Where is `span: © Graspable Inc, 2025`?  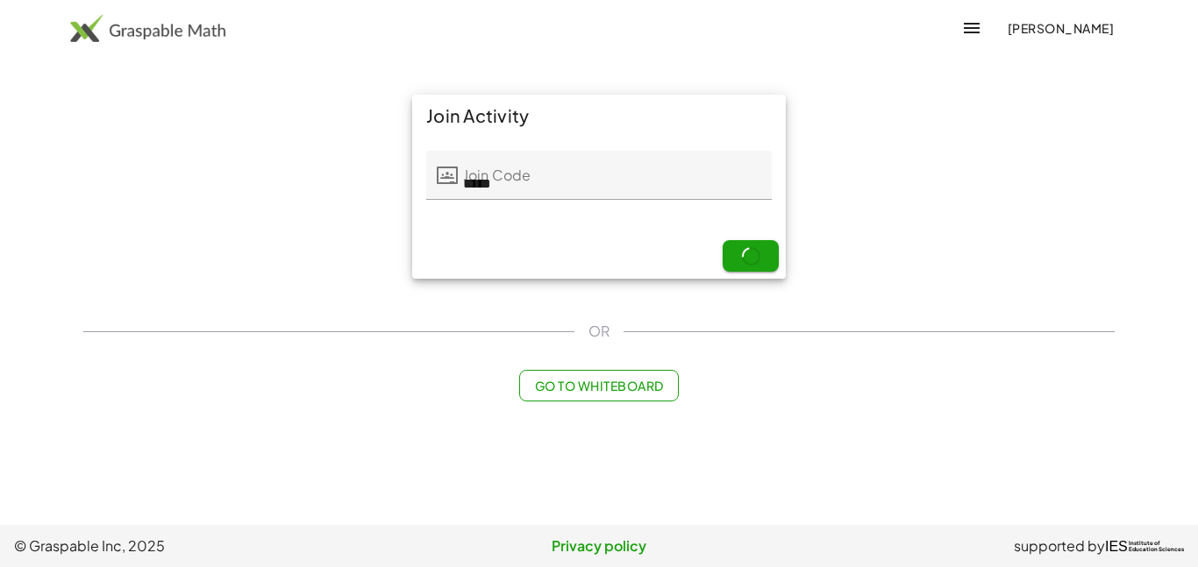
span: © Graspable Inc, 2025 is located at coordinates (209, 546).